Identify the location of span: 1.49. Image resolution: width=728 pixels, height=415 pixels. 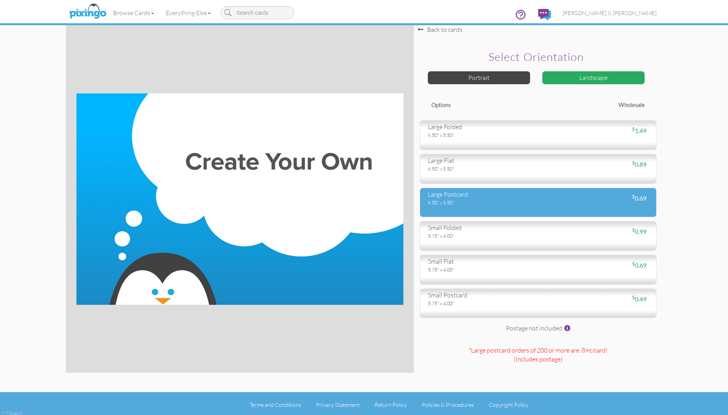
(639, 130).